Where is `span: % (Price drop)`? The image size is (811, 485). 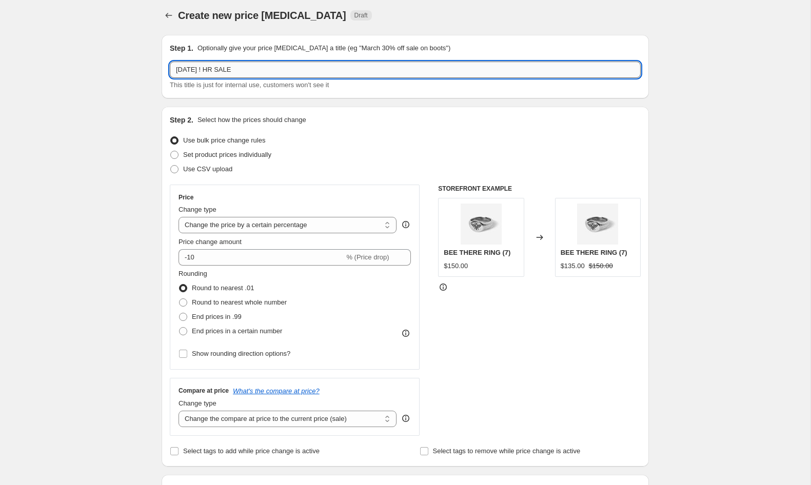 span: % (Price drop) is located at coordinates (367, 257).